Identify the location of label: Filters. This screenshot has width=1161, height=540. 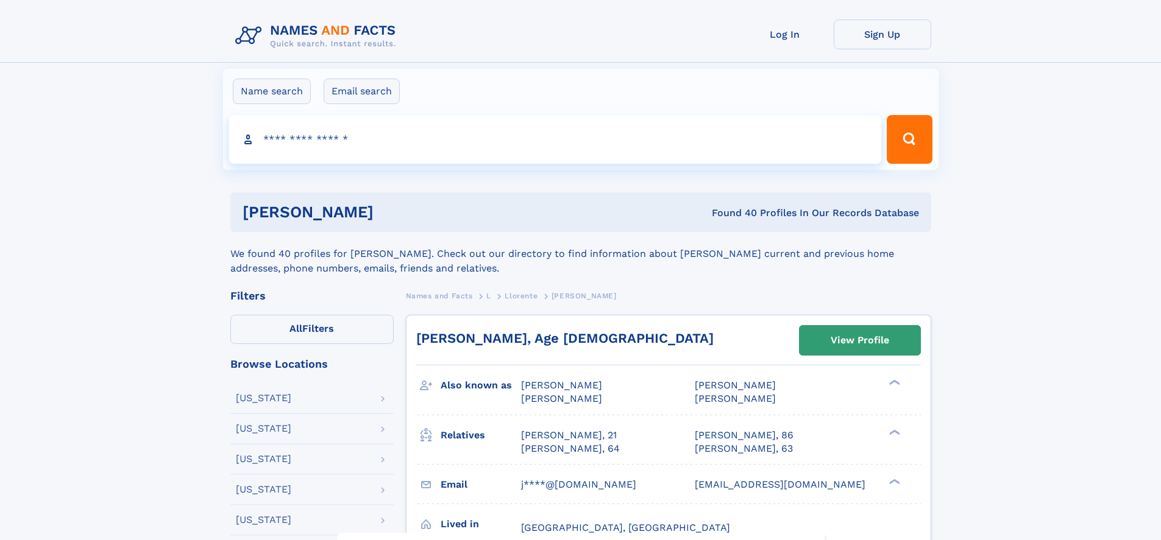
(312, 330).